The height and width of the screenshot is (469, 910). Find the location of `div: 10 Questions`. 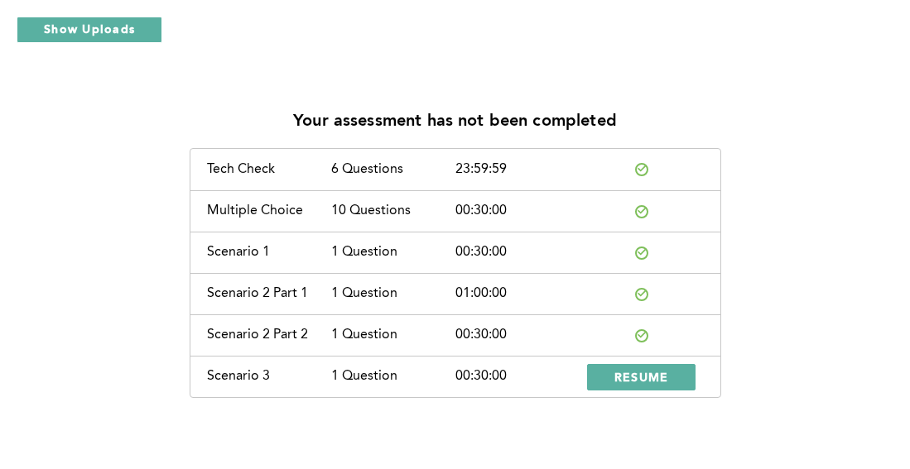

div: 10 Questions is located at coordinates (393, 211).